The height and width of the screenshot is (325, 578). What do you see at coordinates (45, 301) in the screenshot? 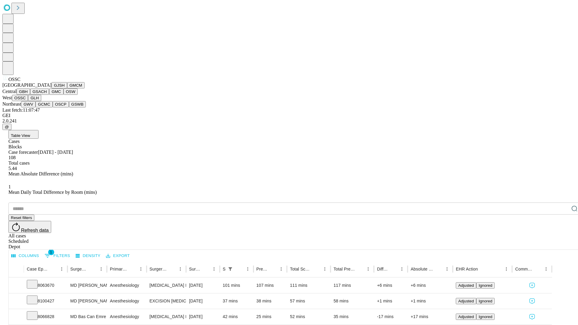
I see `div: 8100427` at bounding box center [45, 301].